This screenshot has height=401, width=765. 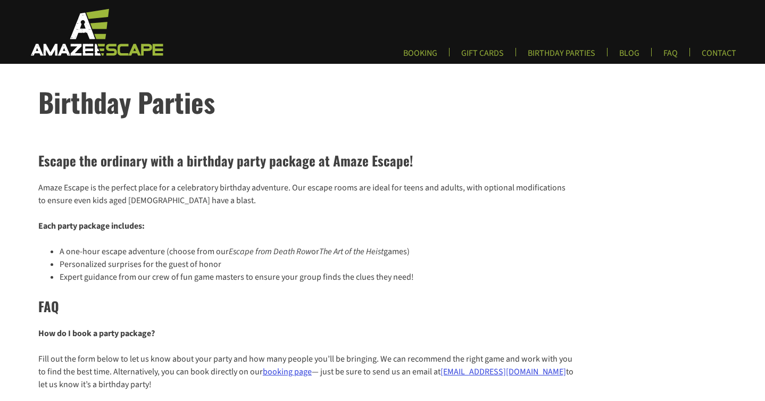 What do you see at coordinates (316, 277) in the screenshot?
I see `li: Expert guidance from our crew of fun game masters to ensure your group finds the clues they need!` at bounding box center [316, 277].